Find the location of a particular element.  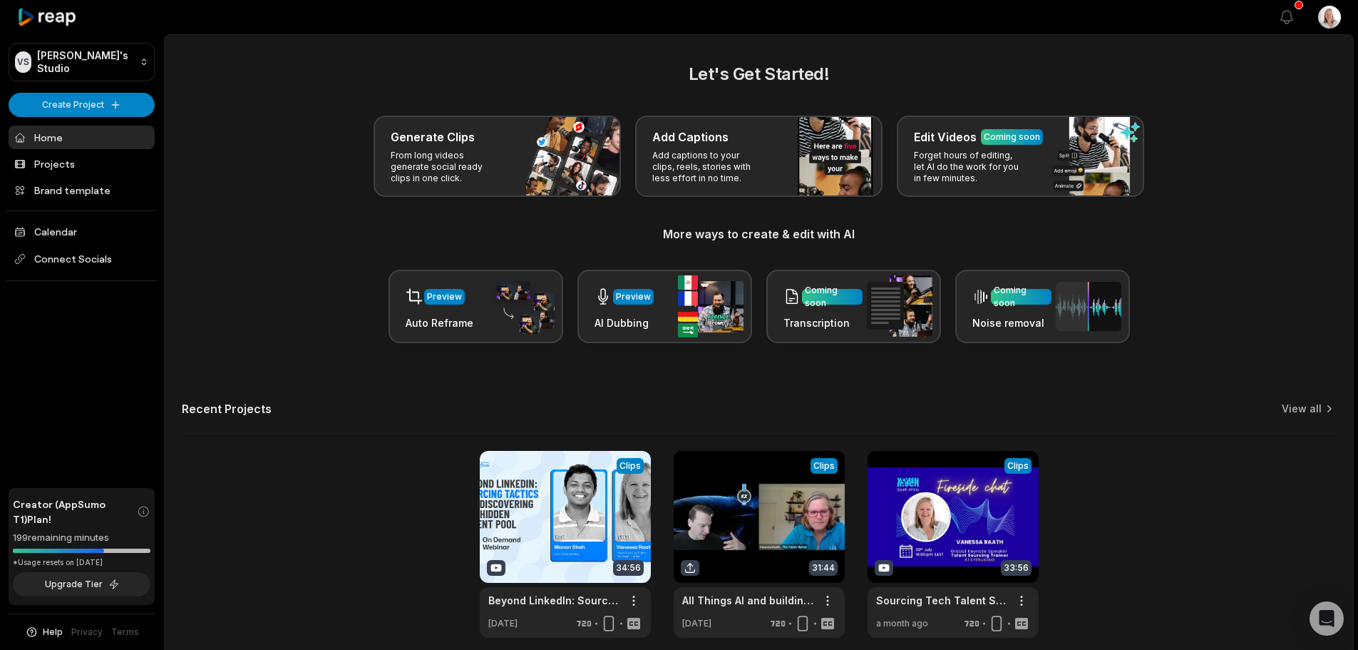

p: Forget hours of editing, let AI do the work for you in few minutes. is located at coordinates (969, 167).